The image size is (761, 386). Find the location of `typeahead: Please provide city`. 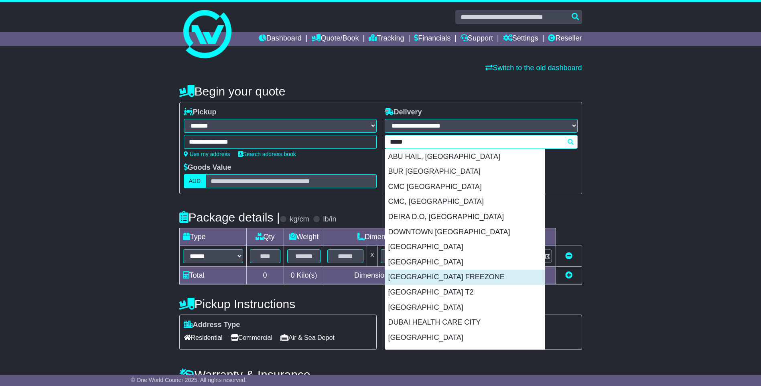

typeahead: Please provide city is located at coordinates (481, 142).